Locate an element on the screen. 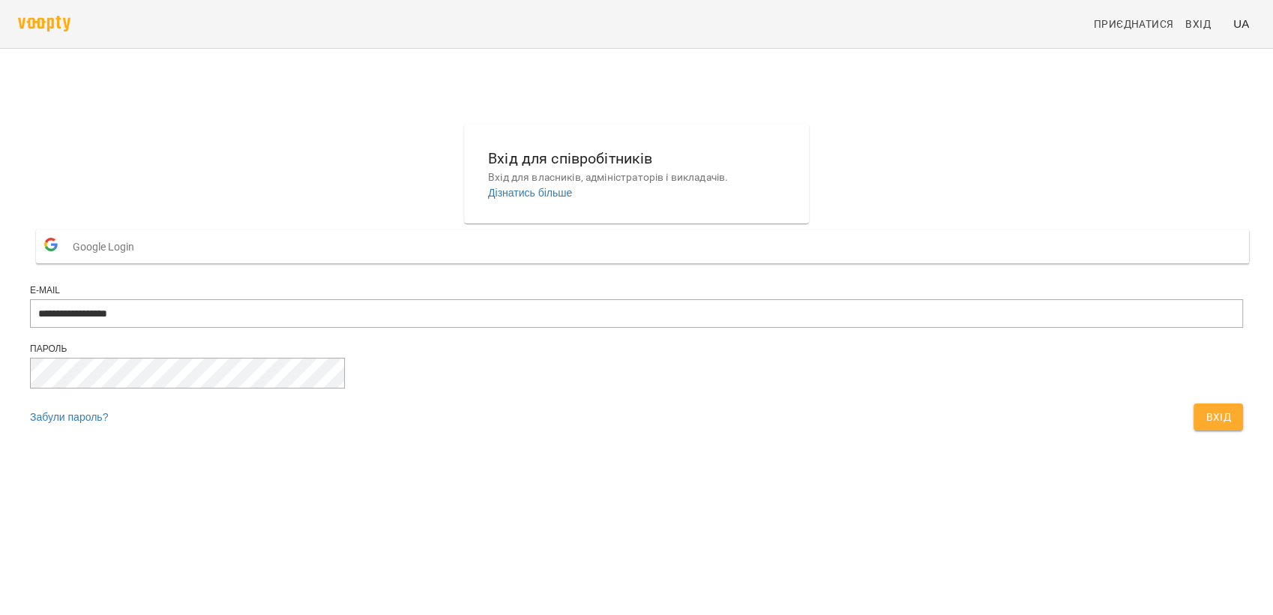 This screenshot has height=615, width=1273. button: UA is located at coordinates (1241, 23).